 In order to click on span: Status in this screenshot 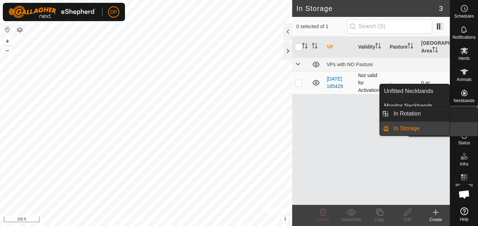, I will do `click(464, 143)`.